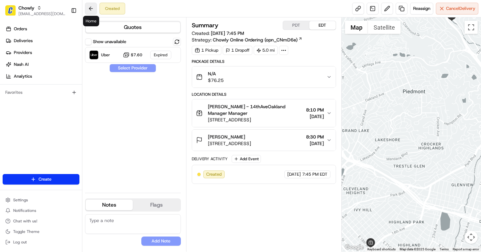 This screenshot has height=252, width=481. I want to click on button: Add Event, so click(246, 159).